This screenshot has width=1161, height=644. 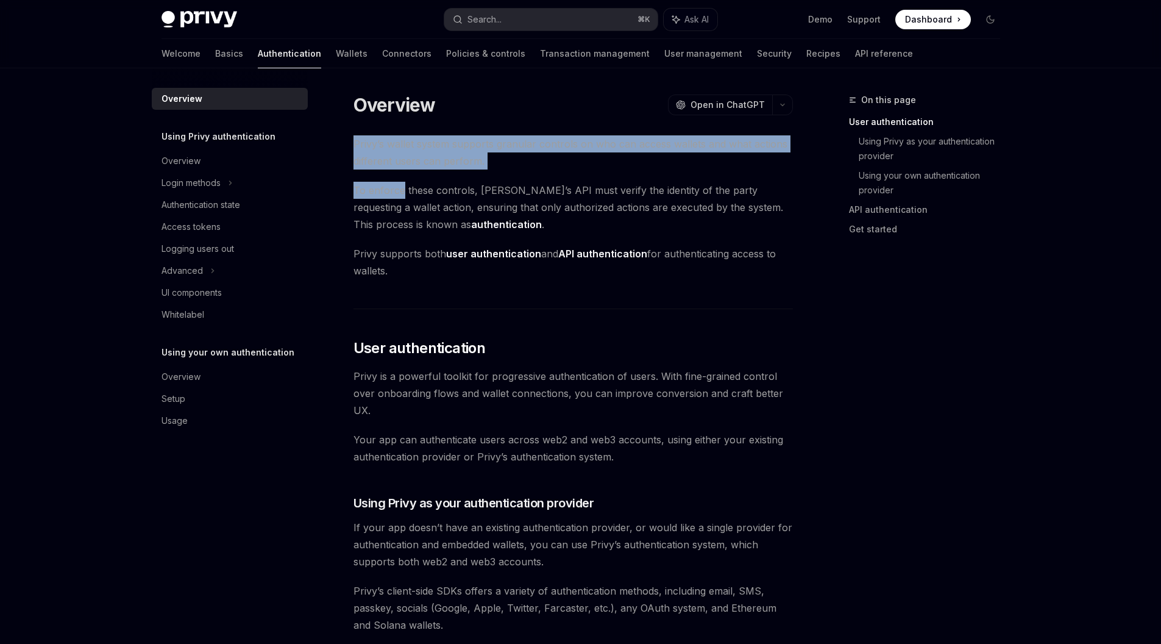 I want to click on span: Privy’s wallet system supports granular controls on who can access wallets and what actions diffe..., so click(x=573, y=152).